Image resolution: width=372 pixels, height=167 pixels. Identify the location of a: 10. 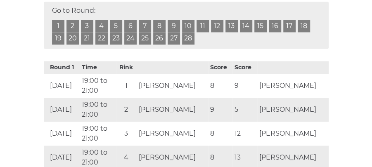
(188, 26).